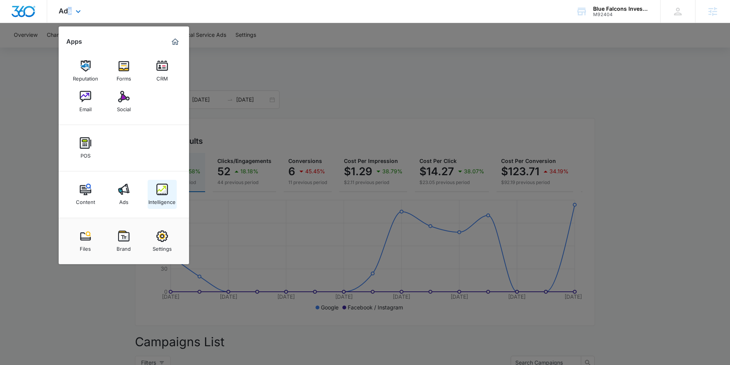 The image size is (730, 365). Describe the element at coordinates (85, 107) in the screenshot. I see `div: Email` at that location.